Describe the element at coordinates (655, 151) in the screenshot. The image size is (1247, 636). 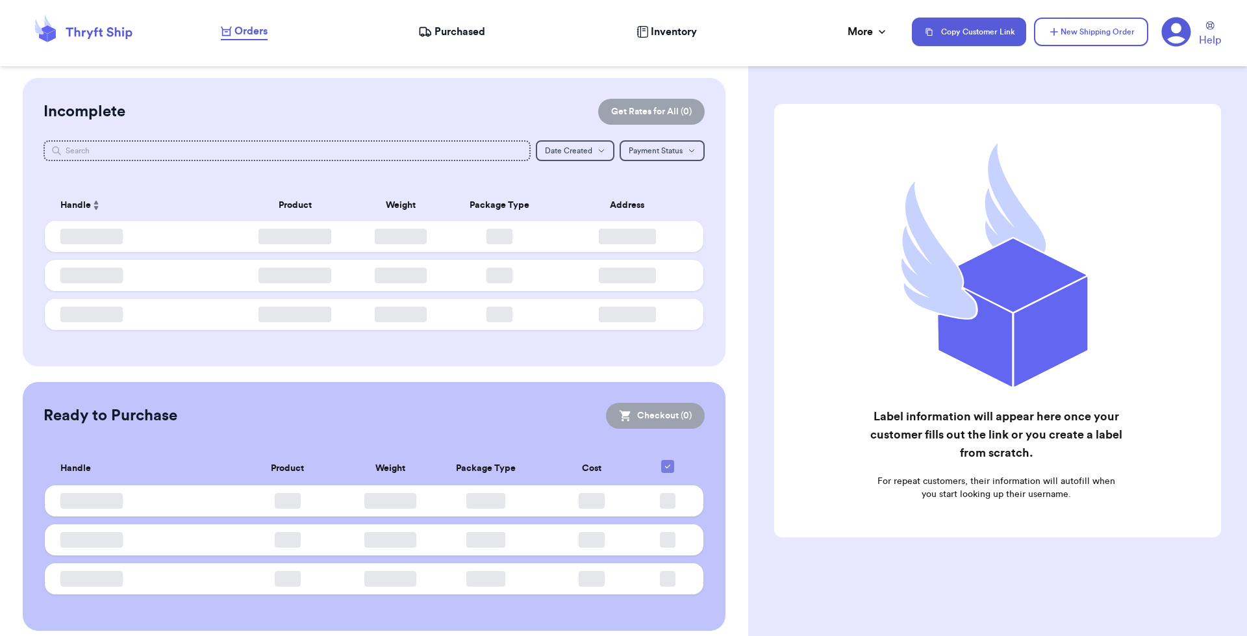
I see `span: Payment Status` at that location.